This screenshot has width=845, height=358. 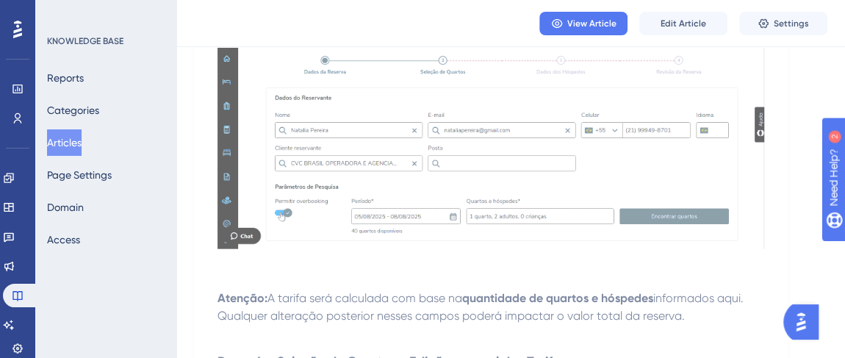 I want to click on img: launcher-image-alternative-text, so click(x=18, y=22).